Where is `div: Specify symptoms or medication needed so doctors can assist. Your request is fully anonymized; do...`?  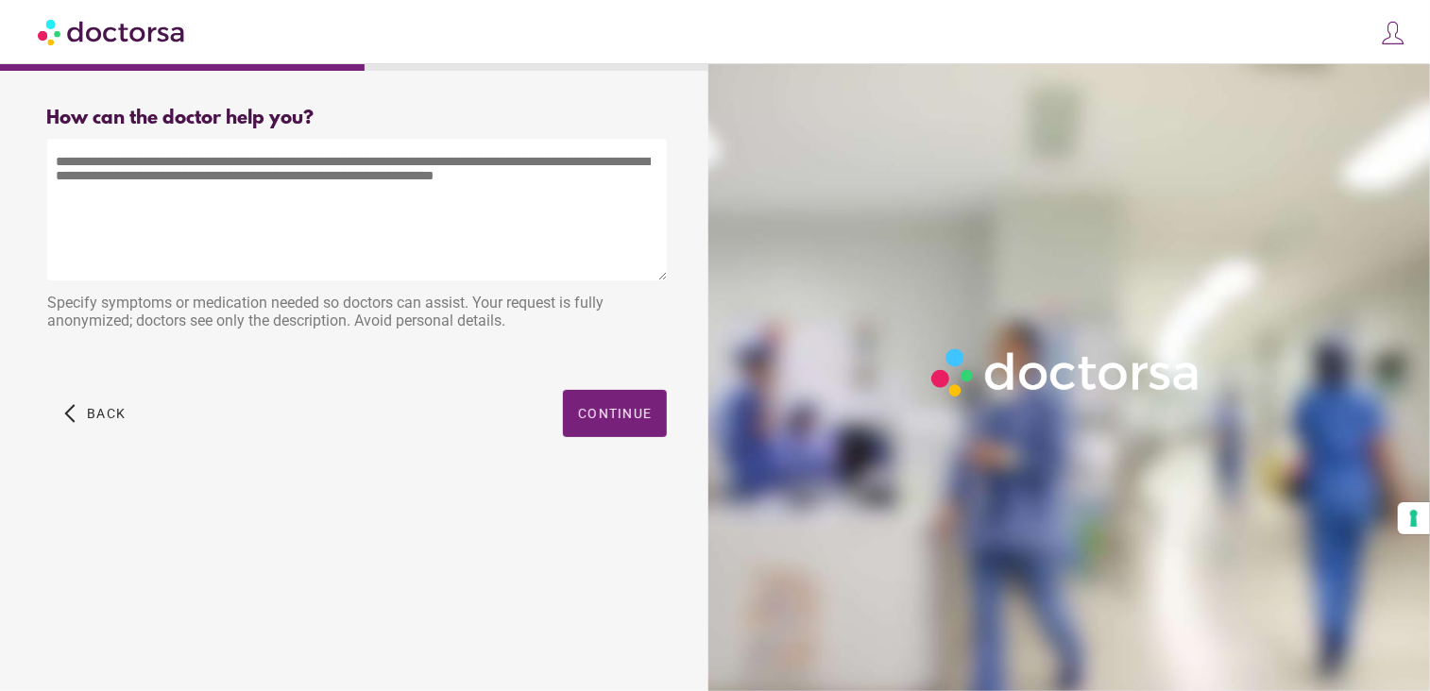 div: Specify symptoms or medication needed so doctors can assist. Your request is fully anonymized; do... is located at coordinates (357, 314).